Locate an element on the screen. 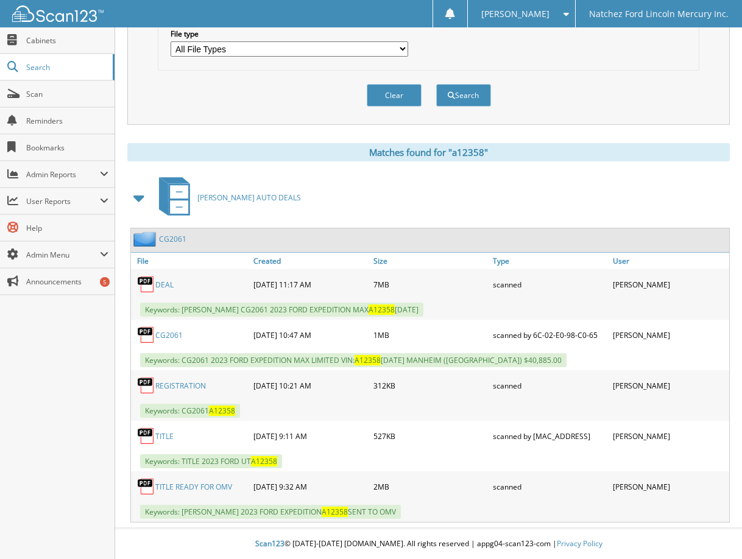 Image resolution: width=742 pixels, height=559 pixels. div: 312KB is located at coordinates (430, 385).